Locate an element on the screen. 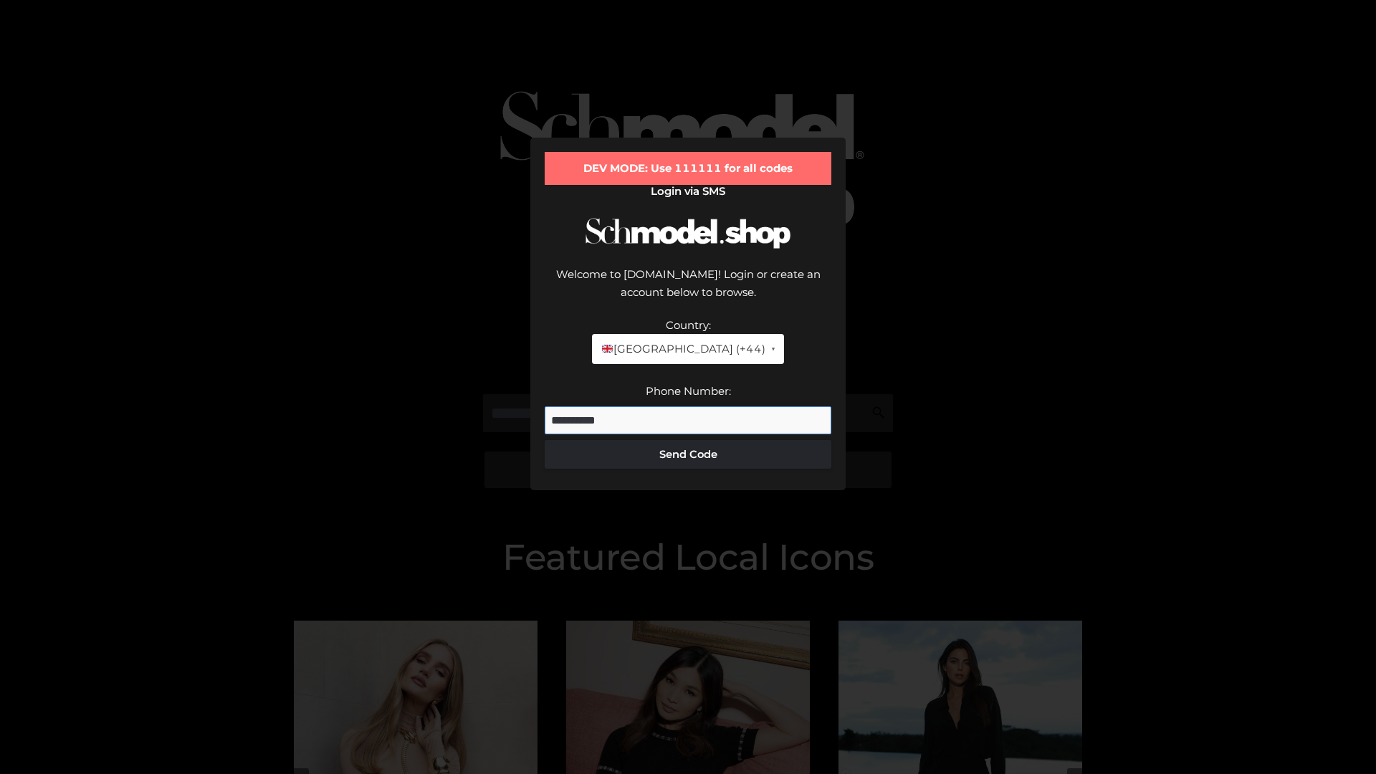  h2: Login via SMS is located at coordinates (688, 191).